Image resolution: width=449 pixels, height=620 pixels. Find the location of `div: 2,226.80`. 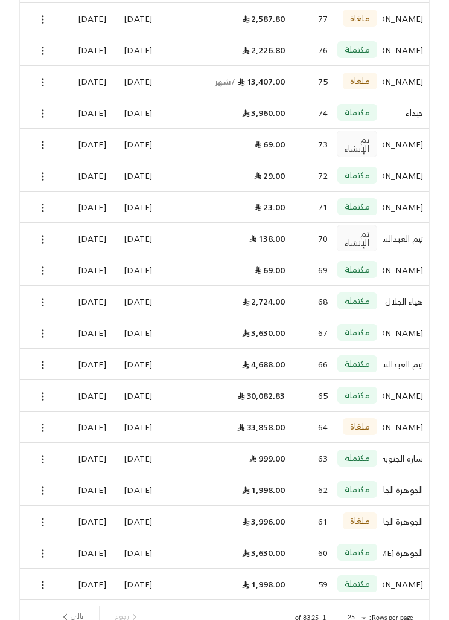

div: 2,226.80 is located at coordinates (225, 50).